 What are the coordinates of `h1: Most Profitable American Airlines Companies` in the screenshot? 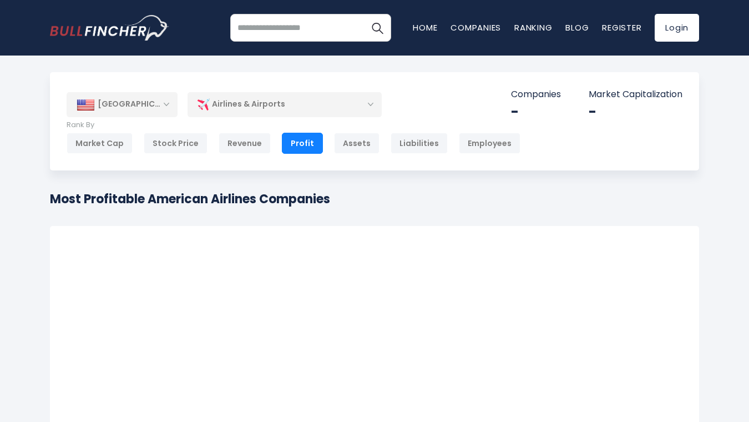 It's located at (190, 199).